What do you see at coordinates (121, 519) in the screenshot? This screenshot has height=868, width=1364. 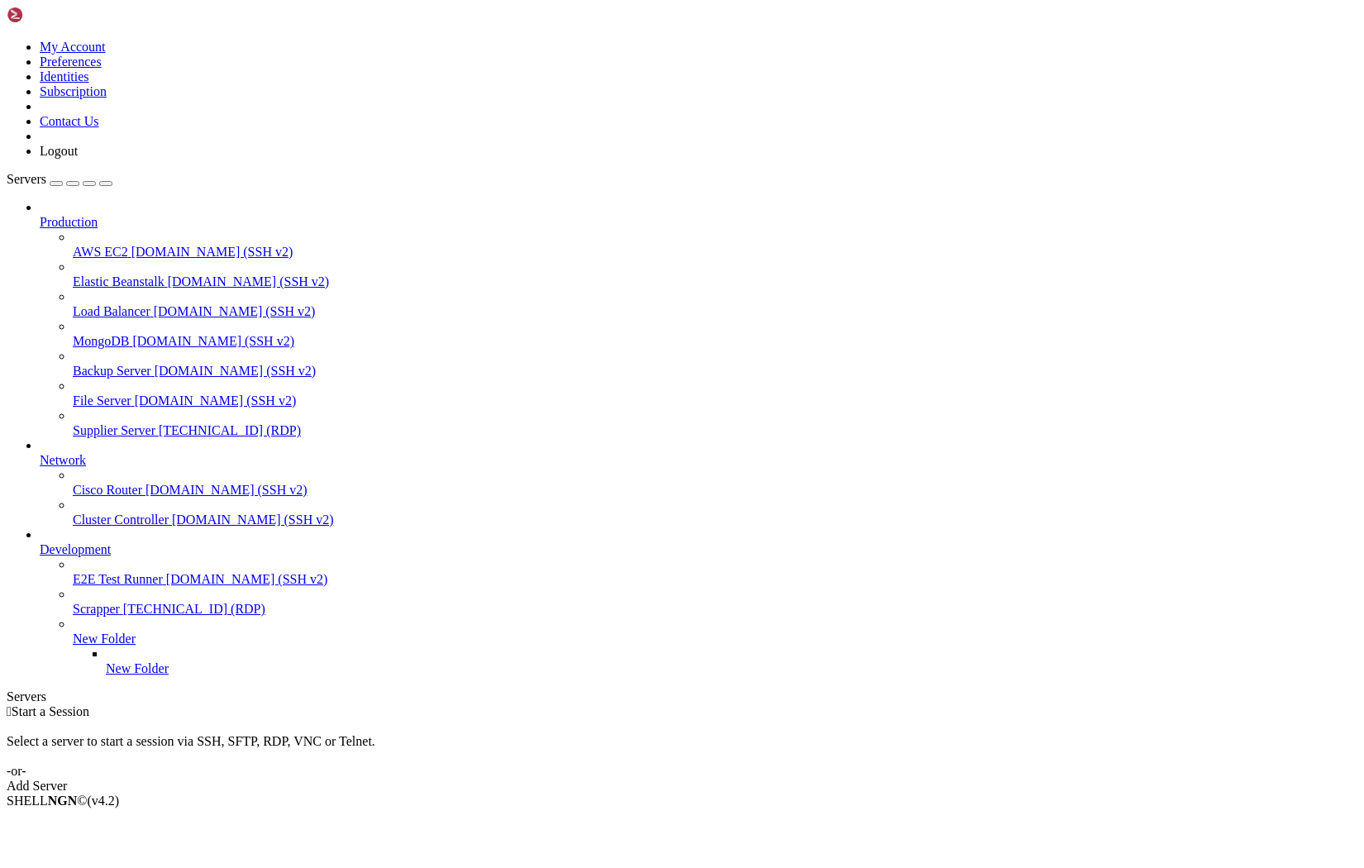 I see `span: Cluster Controller` at bounding box center [121, 519].